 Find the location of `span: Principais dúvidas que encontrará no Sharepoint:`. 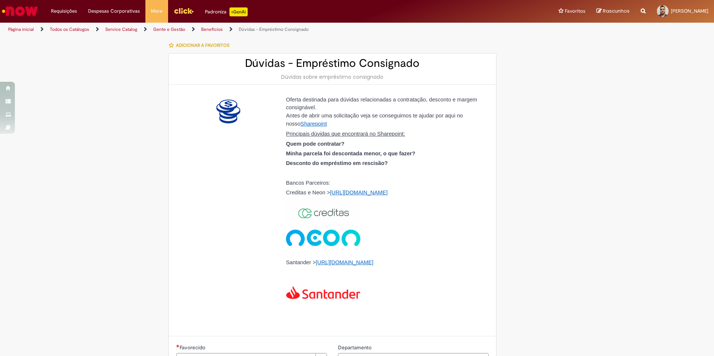

span: Principais dúvidas que encontrará no Sharepoint: is located at coordinates (346, 134).